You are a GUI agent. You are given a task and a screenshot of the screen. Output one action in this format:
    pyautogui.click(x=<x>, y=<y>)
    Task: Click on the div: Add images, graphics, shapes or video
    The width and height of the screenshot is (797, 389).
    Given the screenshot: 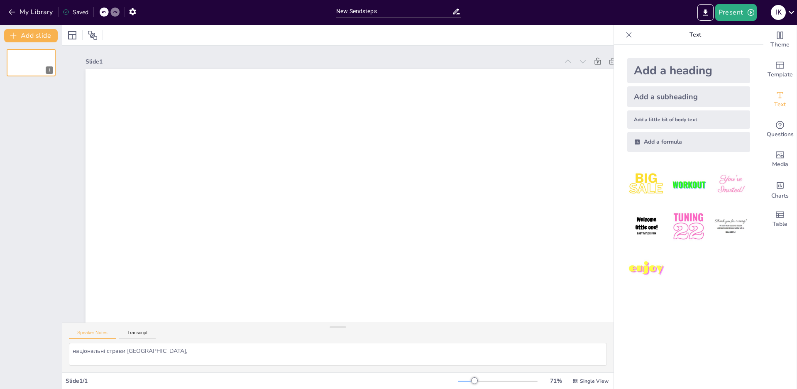 What is the action you would take?
    pyautogui.click(x=780, y=159)
    